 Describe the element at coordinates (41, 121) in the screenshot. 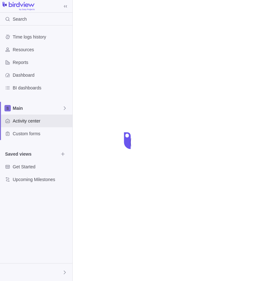

I see `span: Activity center` at that location.